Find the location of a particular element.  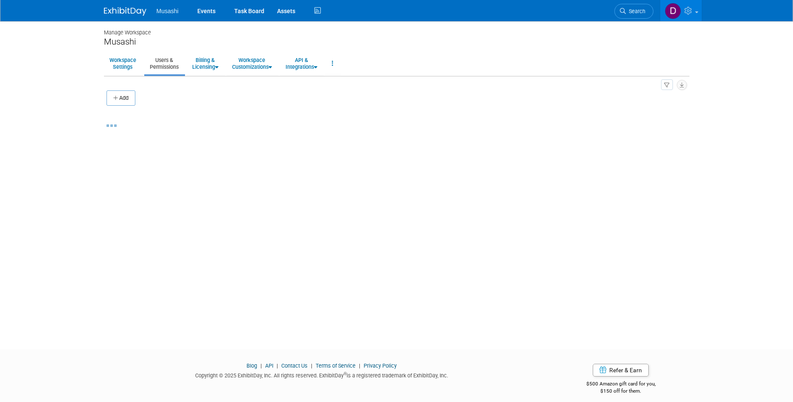

a: WorkspaceCustomizations is located at coordinates (252, 63).